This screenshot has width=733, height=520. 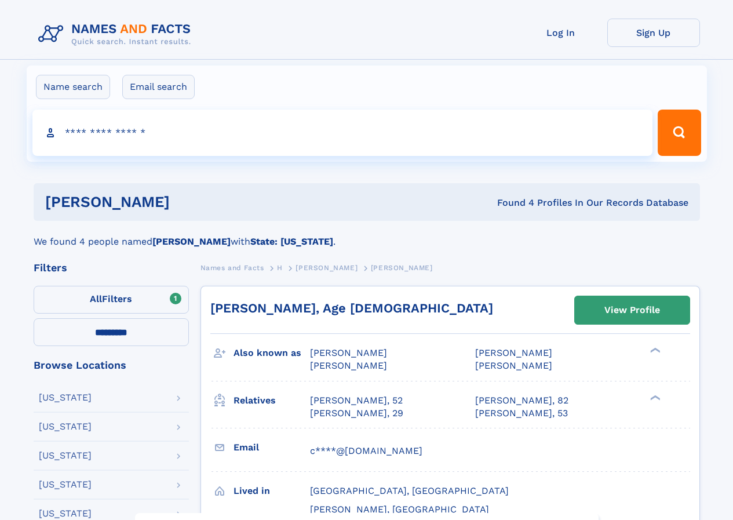 I want to click on div: Browse Locations, so click(x=111, y=365).